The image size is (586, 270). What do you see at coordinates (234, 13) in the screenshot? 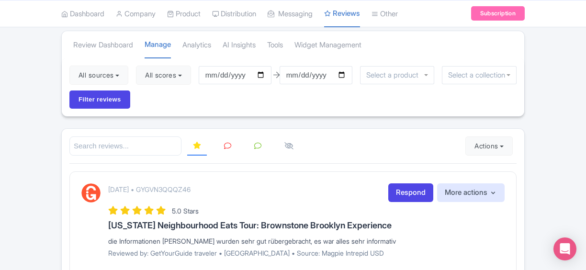
I see `a: Distribution` at bounding box center [234, 13].